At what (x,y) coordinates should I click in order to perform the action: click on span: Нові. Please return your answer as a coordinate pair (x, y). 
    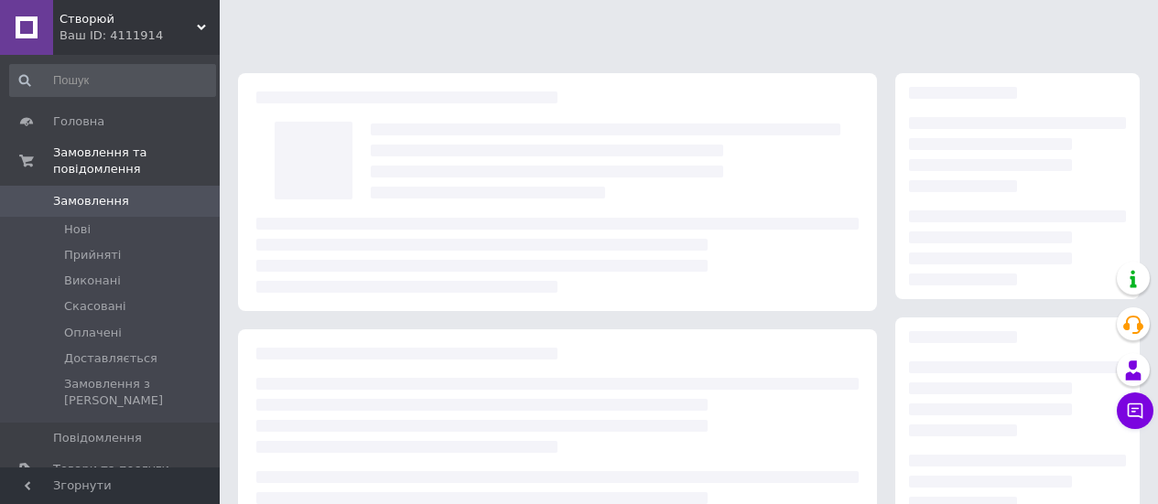
    Looking at the image, I should click on (77, 230).